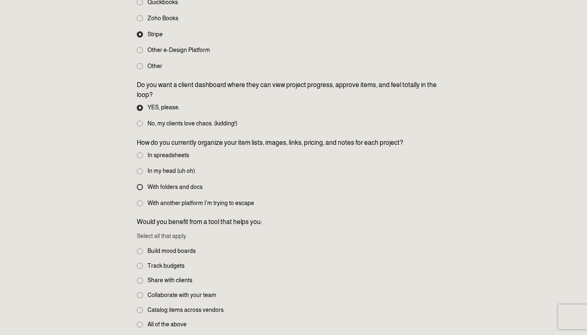 The height and width of the screenshot is (335, 587). Describe the element at coordinates (170, 280) in the screenshot. I see `span: Share with clients` at that location.